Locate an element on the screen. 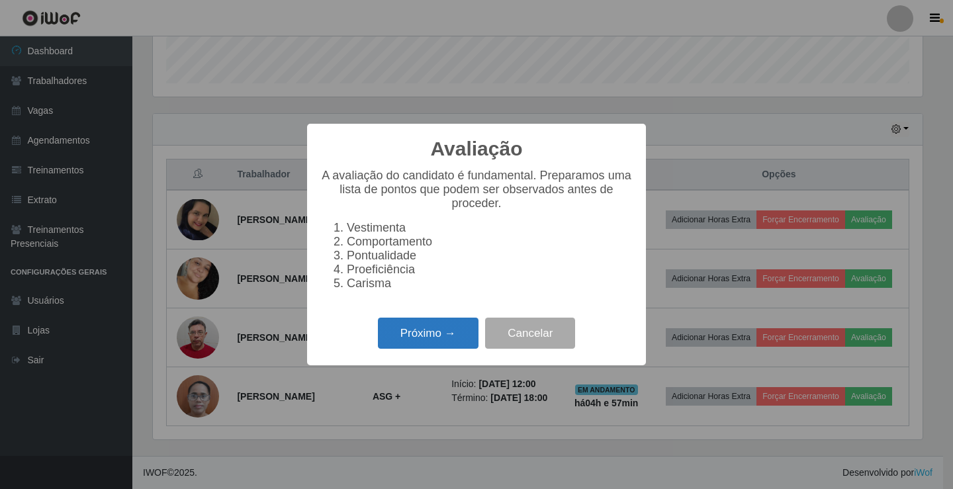 Image resolution: width=953 pixels, height=489 pixels. li: Vestimenta is located at coordinates (490, 228).